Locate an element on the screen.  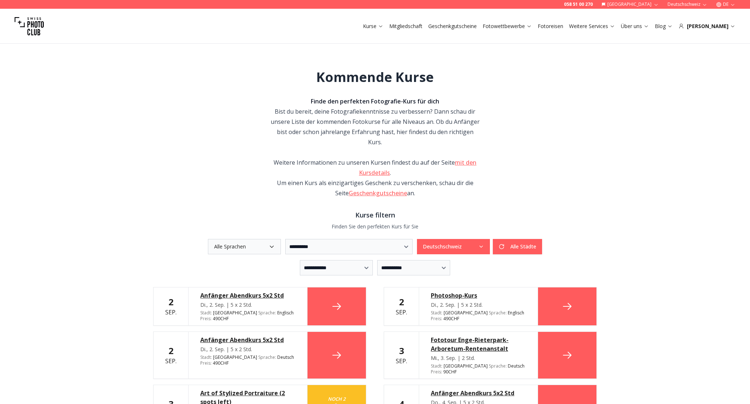
button: Über uns is located at coordinates (635, 26).